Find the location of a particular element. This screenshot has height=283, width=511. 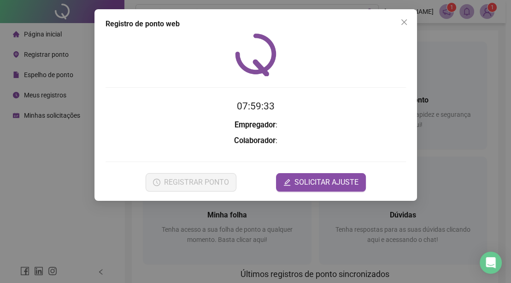

div: Registro de ponto web is located at coordinates (256, 24).